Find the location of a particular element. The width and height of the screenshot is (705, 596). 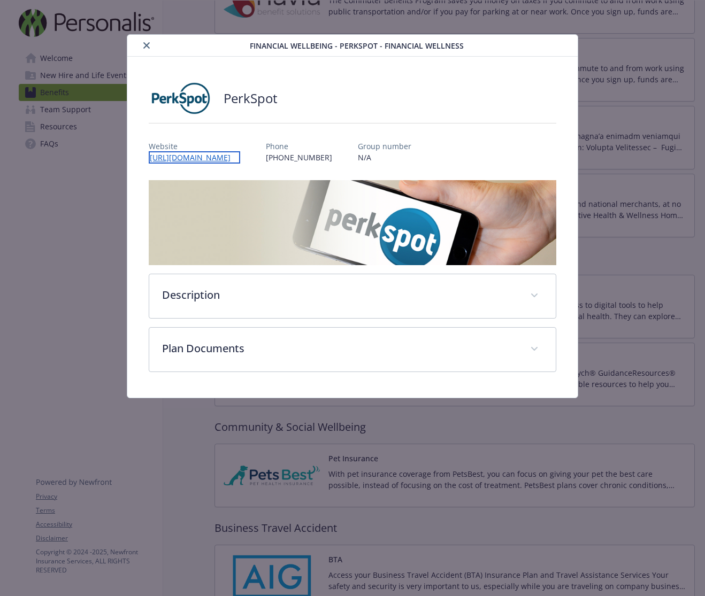

div: Plan Documents is located at coordinates (353, 350).